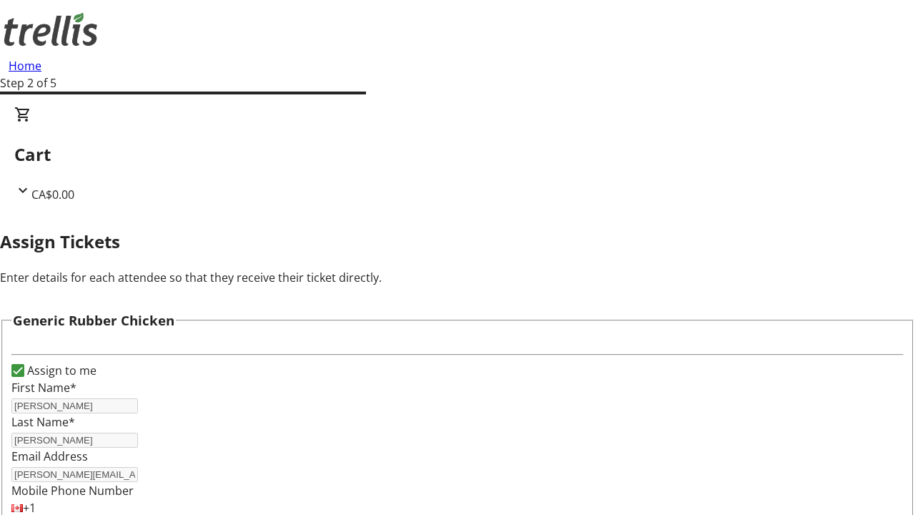 Image resolution: width=915 pixels, height=515 pixels. Describe the element at coordinates (94, 320) in the screenshot. I see `h3: Generic Rubber Chicken` at that location.